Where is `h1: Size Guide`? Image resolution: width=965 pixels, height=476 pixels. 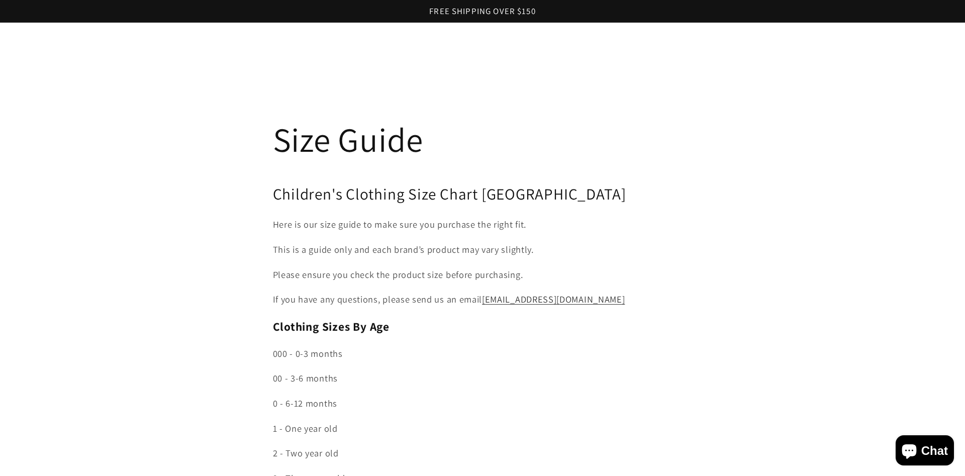
h1: Size Guide is located at coordinates (483, 140).